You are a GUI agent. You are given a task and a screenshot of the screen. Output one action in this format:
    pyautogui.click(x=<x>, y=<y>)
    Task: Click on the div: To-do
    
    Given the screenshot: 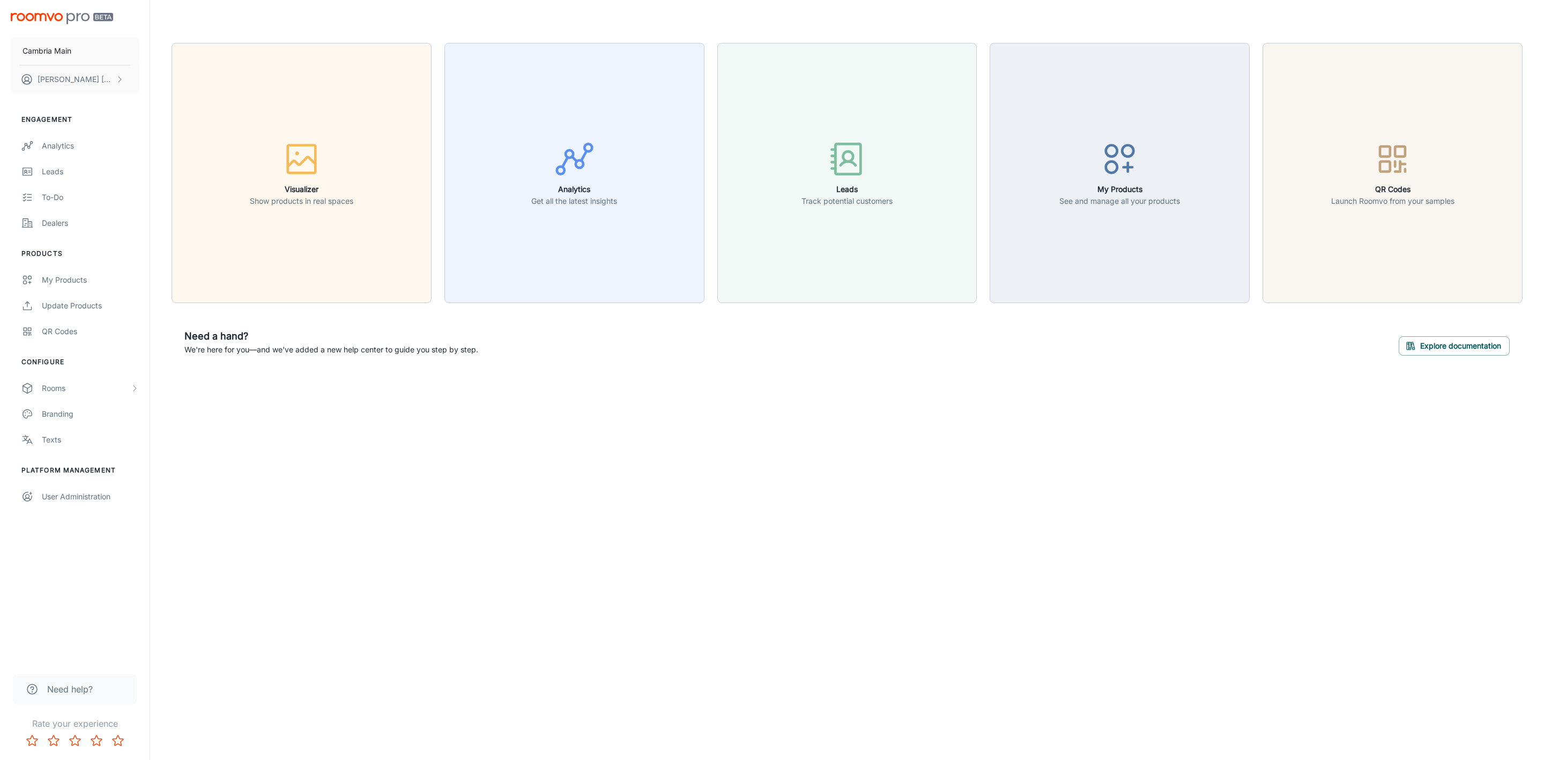 What is the action you would take?
    pyautogui.click(x=90, y=197)
    